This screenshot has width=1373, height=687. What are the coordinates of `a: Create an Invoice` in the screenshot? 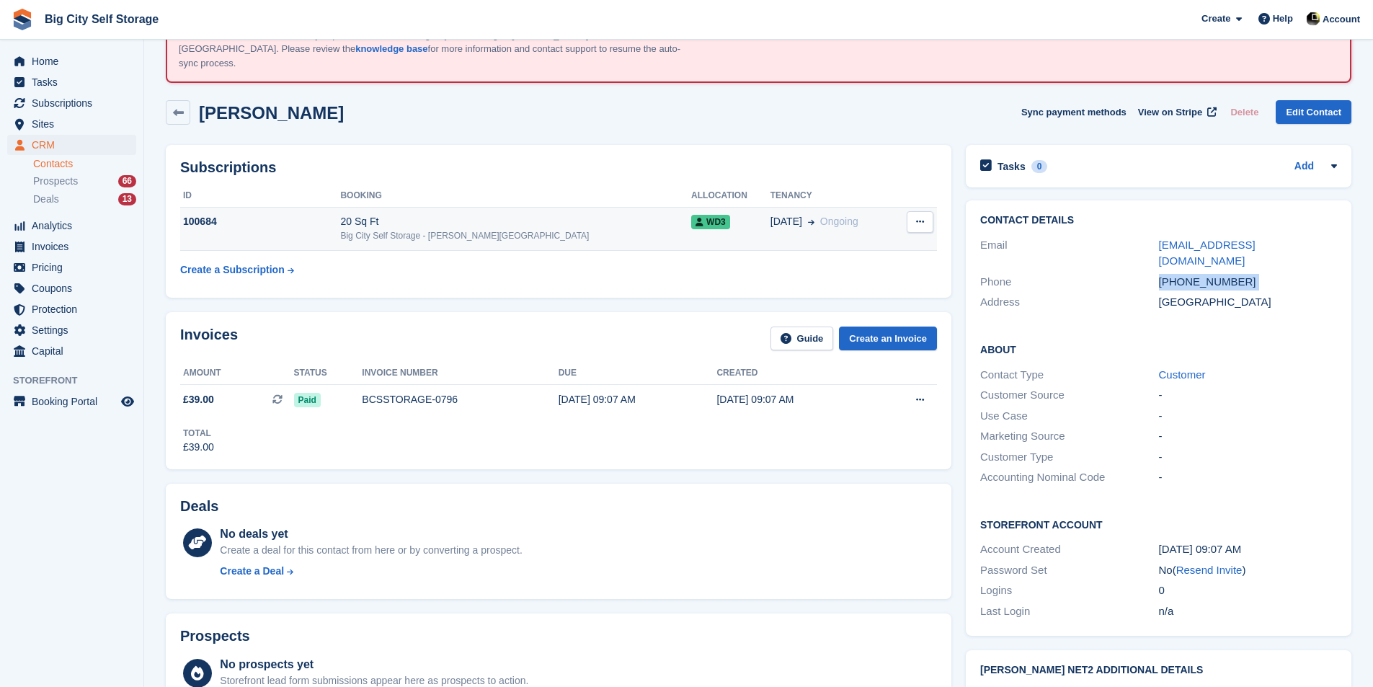 It's located at (888, 338).